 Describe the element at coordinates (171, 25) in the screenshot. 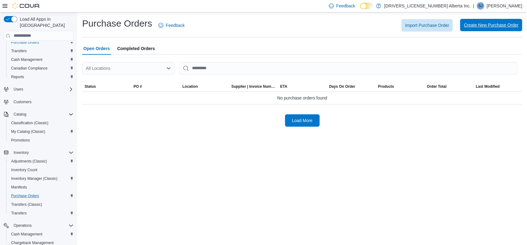

I see `a: Feedback` at that location.